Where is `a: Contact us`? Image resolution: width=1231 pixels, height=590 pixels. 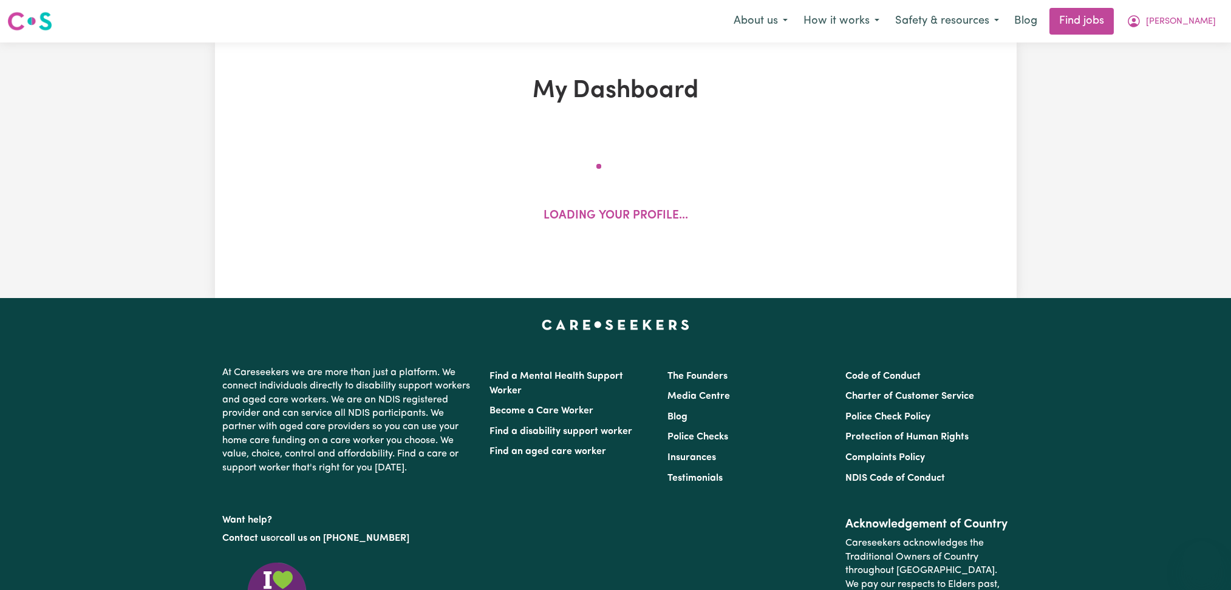
a: Contact us is located at coordinates (246, 539).